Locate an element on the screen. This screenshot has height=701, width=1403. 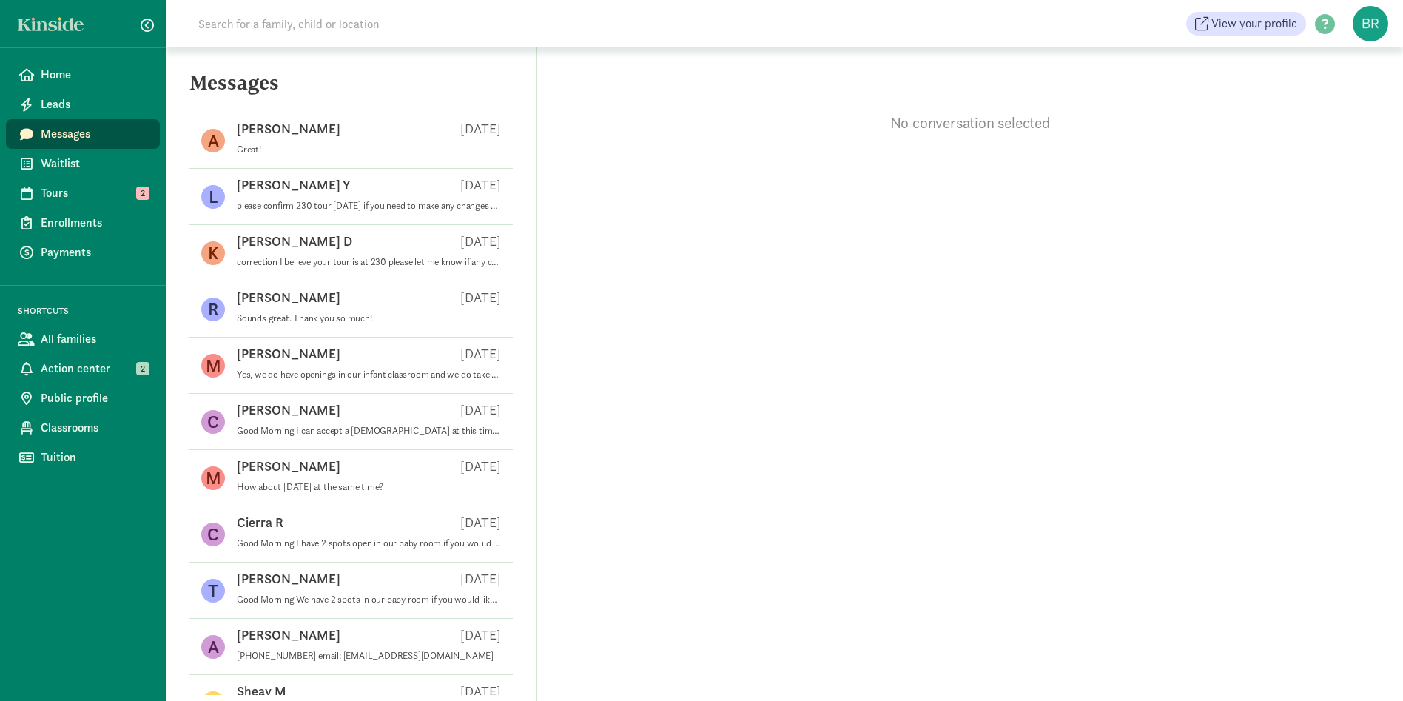
span: Tuition is located at coordinates (94, 457).